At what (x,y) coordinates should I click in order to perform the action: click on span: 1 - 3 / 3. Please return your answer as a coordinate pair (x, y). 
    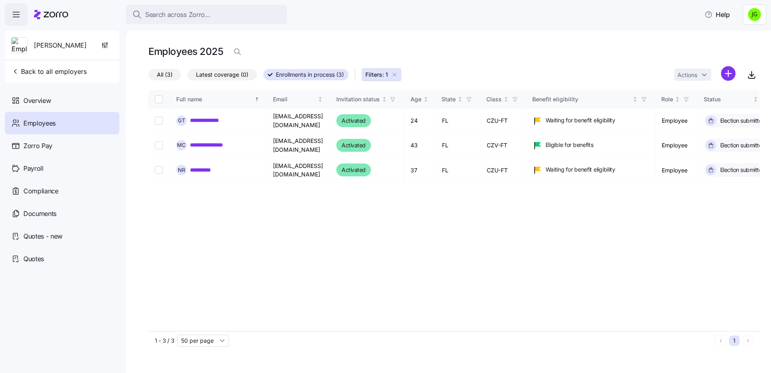
    Looking at the image, I should click on (165, 340).